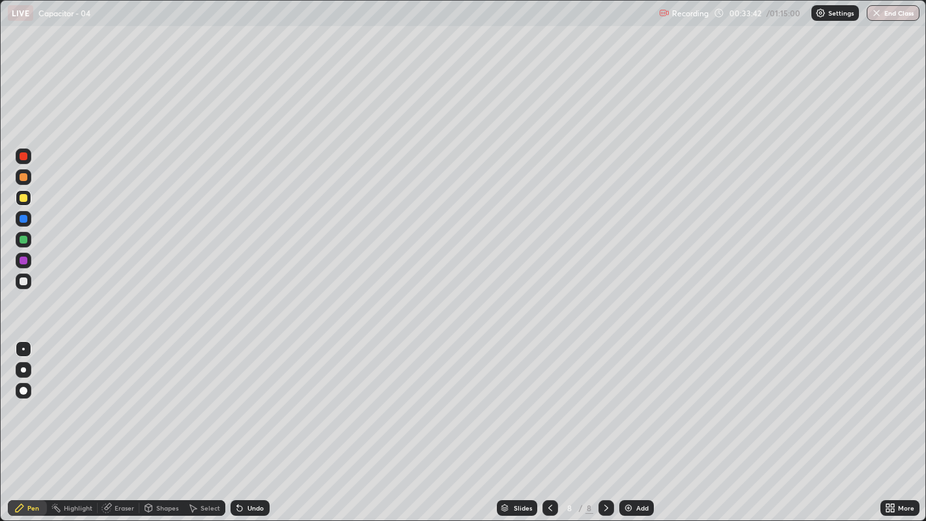  I want to click on img: recording.375f2c34.svg, so click(665, 13).